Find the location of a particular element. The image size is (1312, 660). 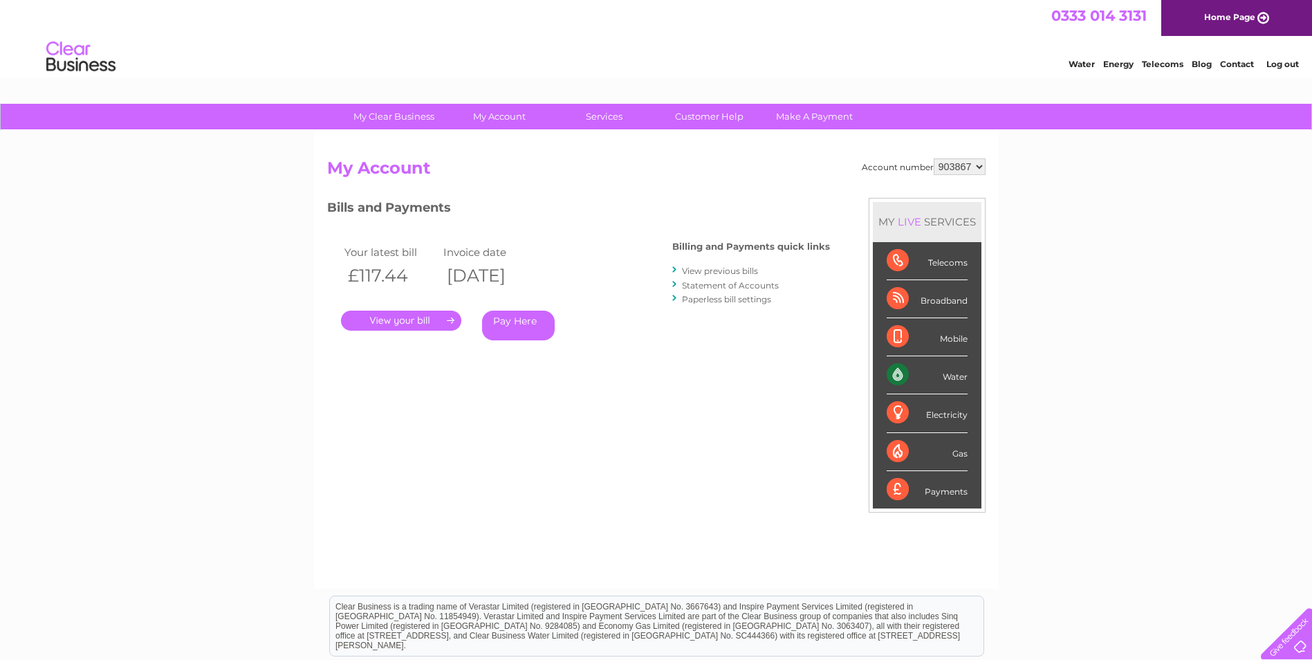

div: Gas is located at coordinates (927, 452).